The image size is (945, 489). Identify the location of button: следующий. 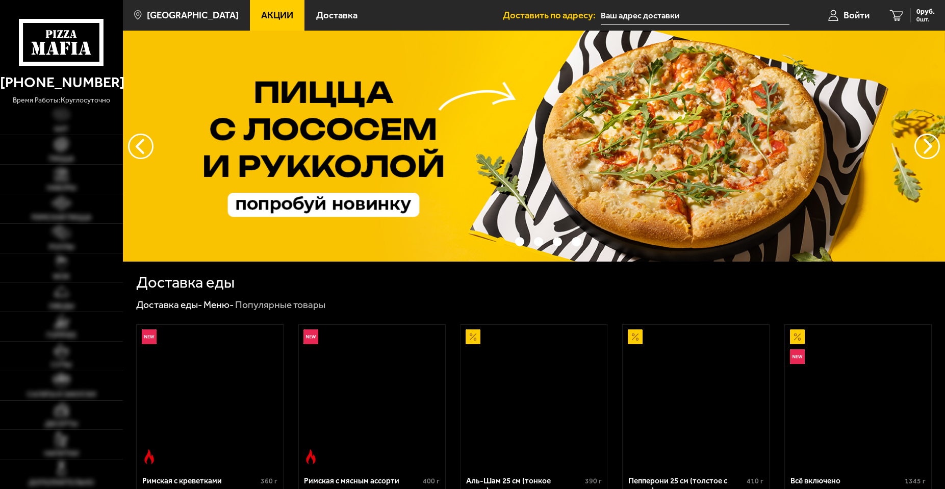
(141, 146).